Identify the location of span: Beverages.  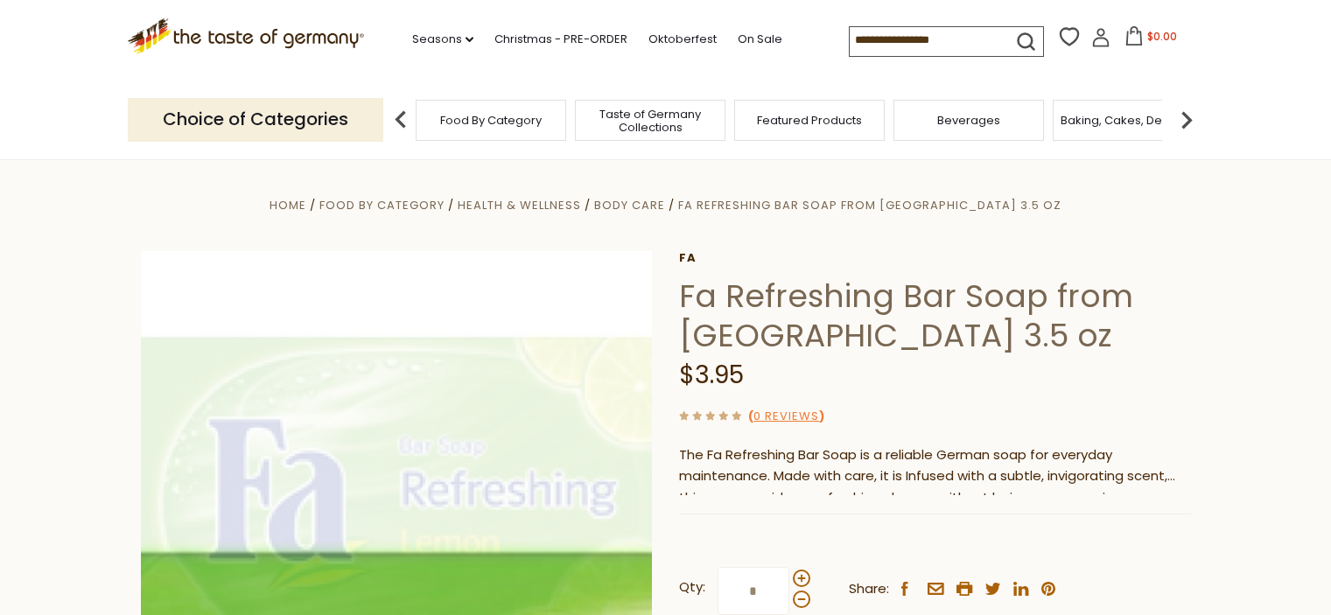
(969, 120).